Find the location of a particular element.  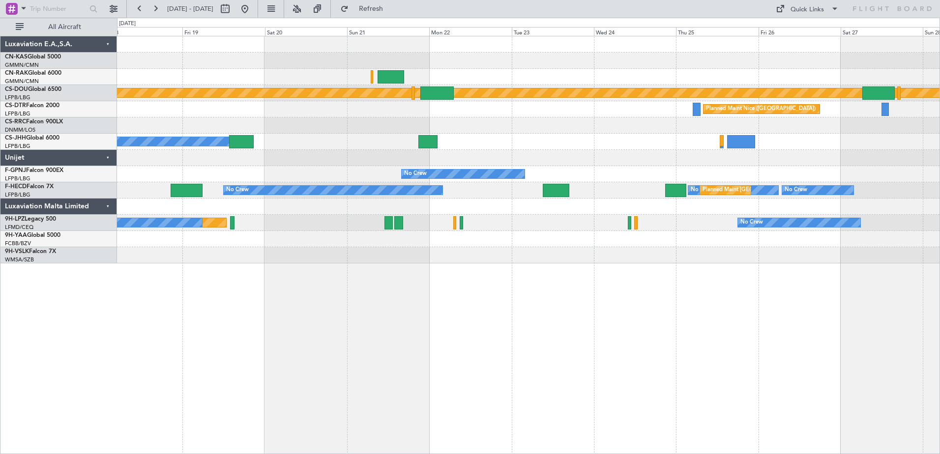

button: Quick Links is located at coordinates (807, 9).